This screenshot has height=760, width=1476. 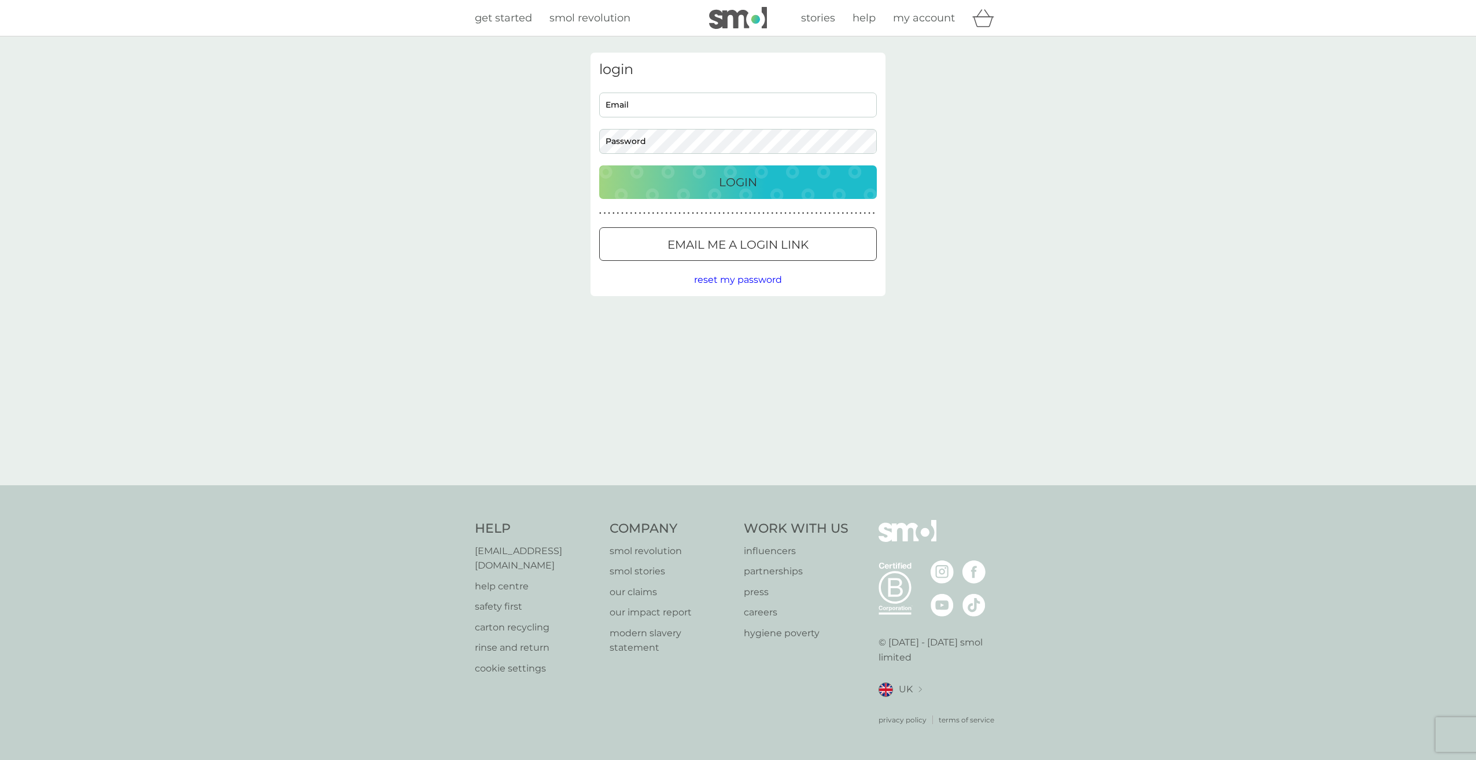 I want to click on a: stories, so click(x=818, y=18).